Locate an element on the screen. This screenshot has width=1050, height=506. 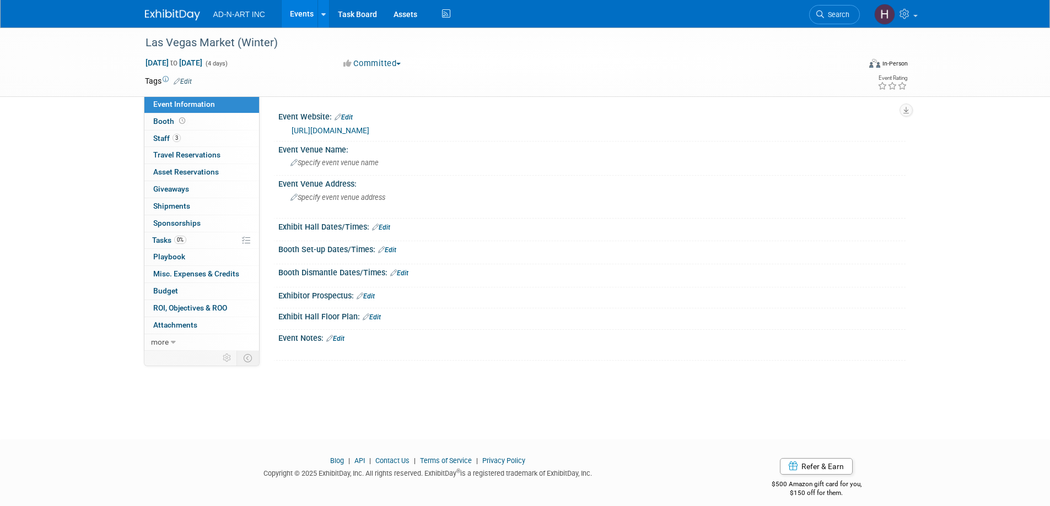
span: Specify event venue address is located at coordinates (338, 197).